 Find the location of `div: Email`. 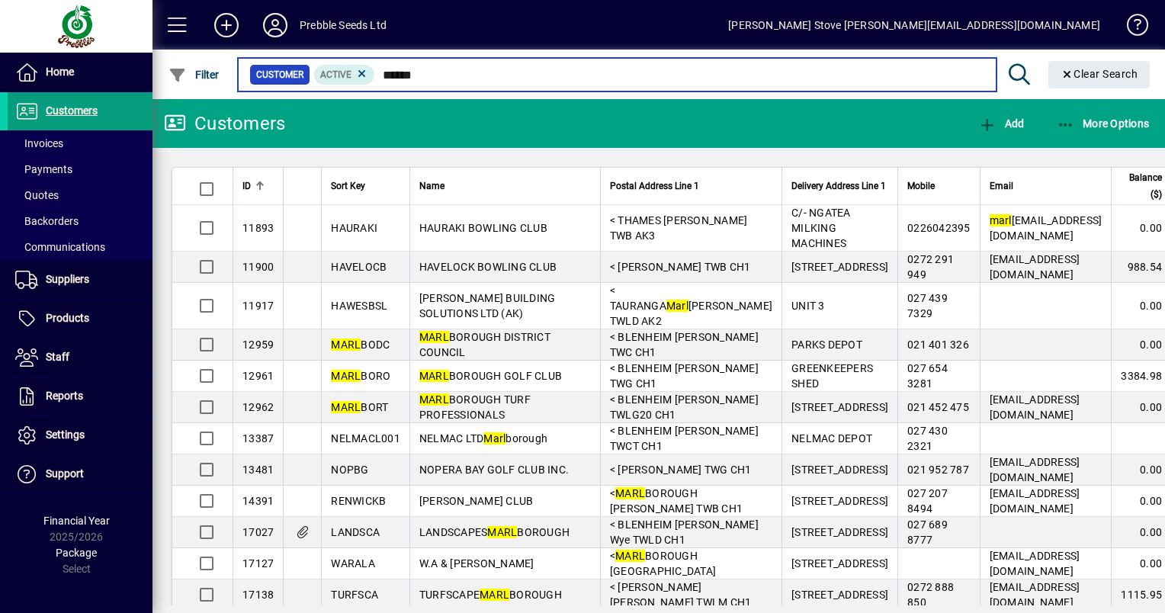

div: Email is located at coordinates (1046, 186).